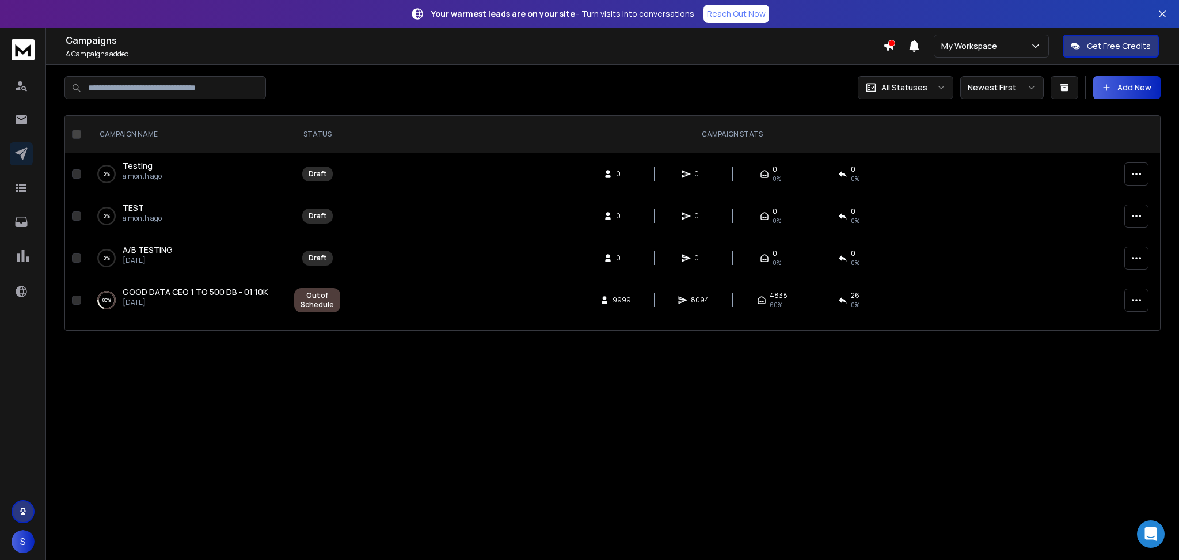 The height and width of the screenshot is (560, 1179). What do you see at coordinates (700, 300) in the screenshot?
I see `span: 8094` at bounding box center [700, 300].